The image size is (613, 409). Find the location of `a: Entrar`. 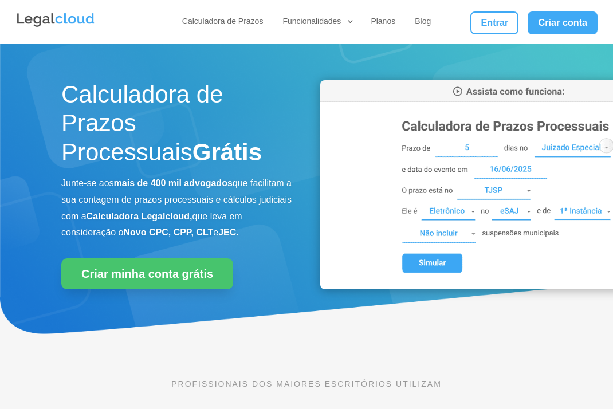

a: Entrar is located at coordinates (494, 23).